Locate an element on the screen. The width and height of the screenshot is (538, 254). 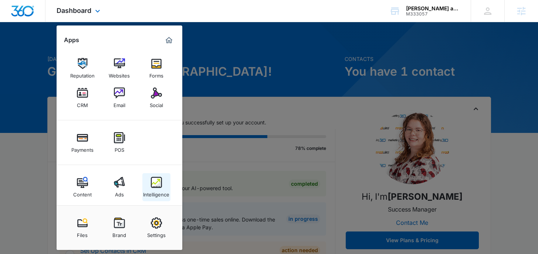
div: Settings is located at coordinates (156, 234).